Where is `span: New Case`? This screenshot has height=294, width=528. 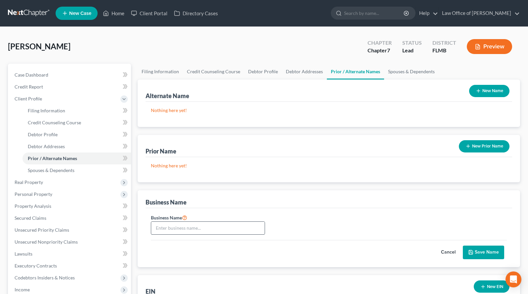 span: New Case is located at coordinates (80, 13).